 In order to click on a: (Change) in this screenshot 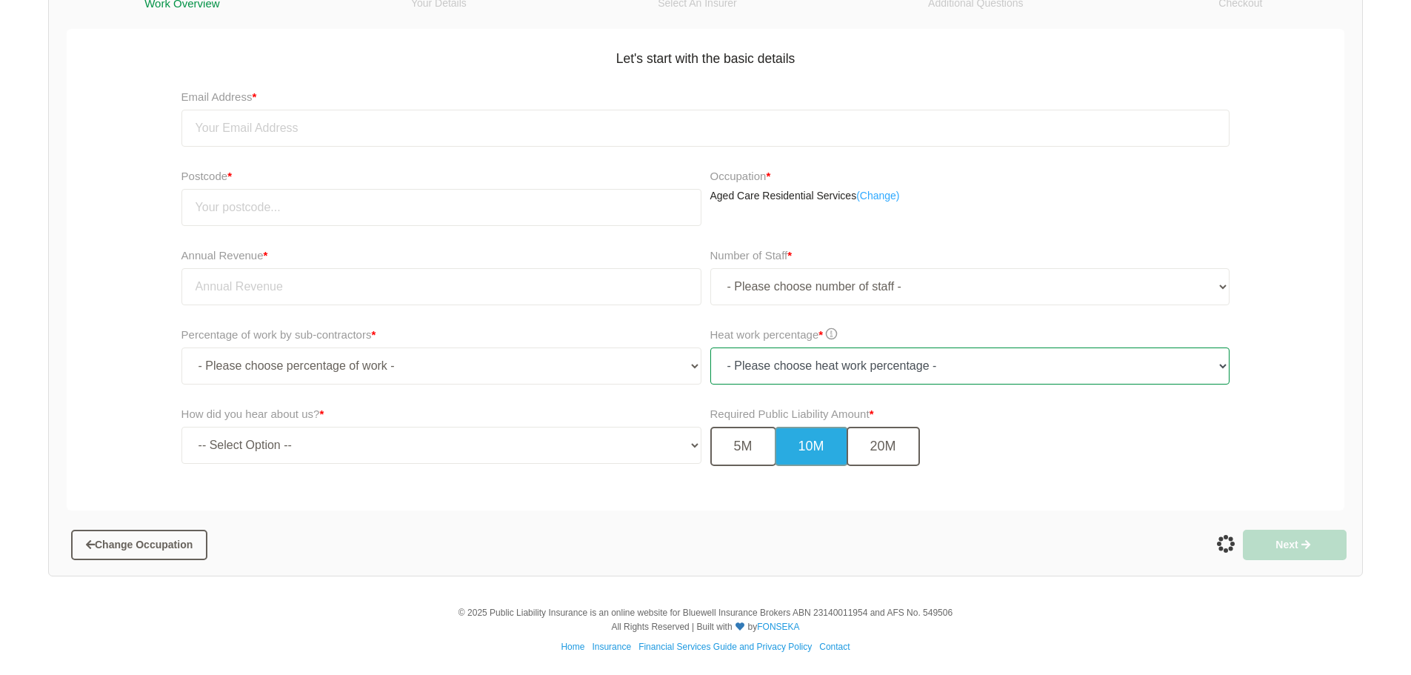, I will do `click(878, 196)`.